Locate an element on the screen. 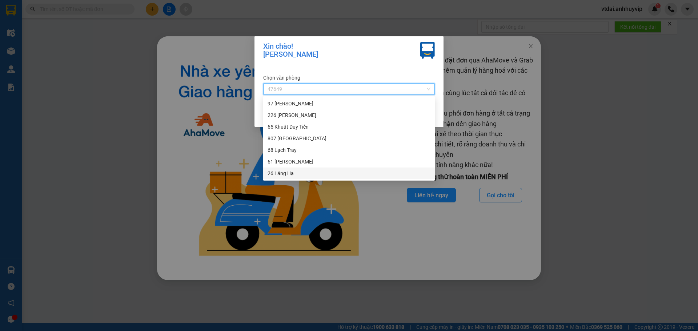 Image resolution: width=698 pixels, height=331 pixels. img: vxr-icon is located at coordinates (428, 51).